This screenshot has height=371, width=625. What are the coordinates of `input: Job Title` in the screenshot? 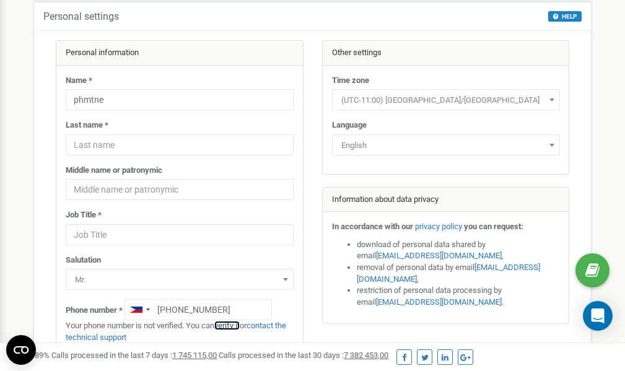 It's located at (180, 235).